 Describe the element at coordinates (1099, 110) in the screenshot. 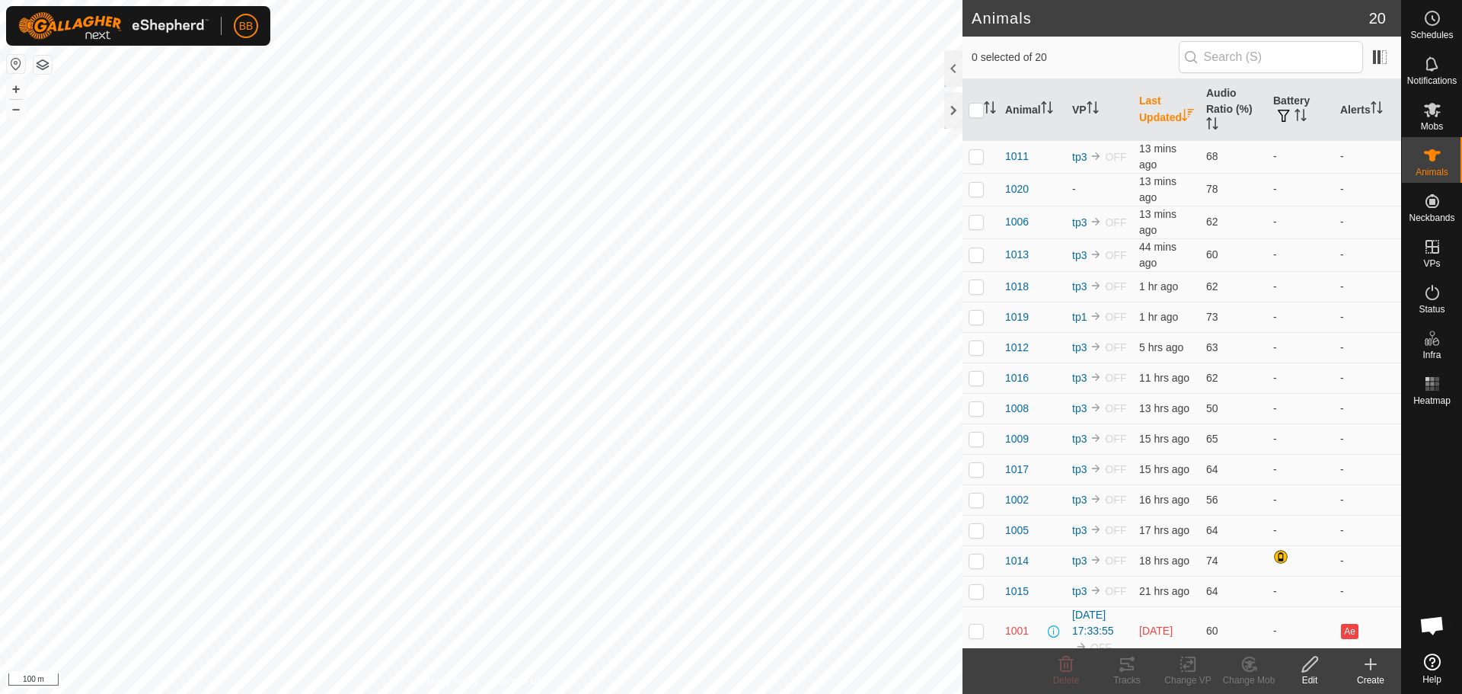

I see `th: VP` at that location.